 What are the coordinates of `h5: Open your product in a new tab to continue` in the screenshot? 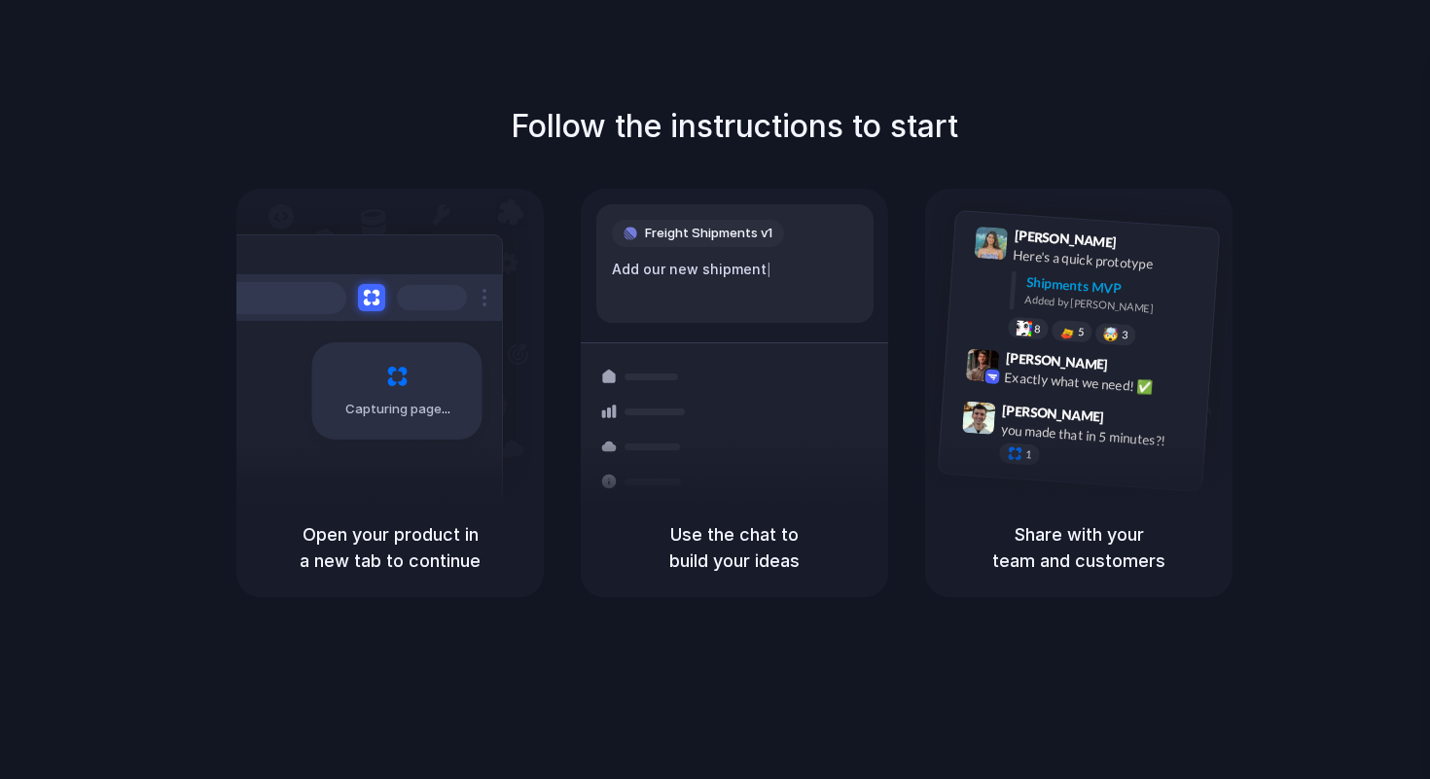 It's located at (390, 548).